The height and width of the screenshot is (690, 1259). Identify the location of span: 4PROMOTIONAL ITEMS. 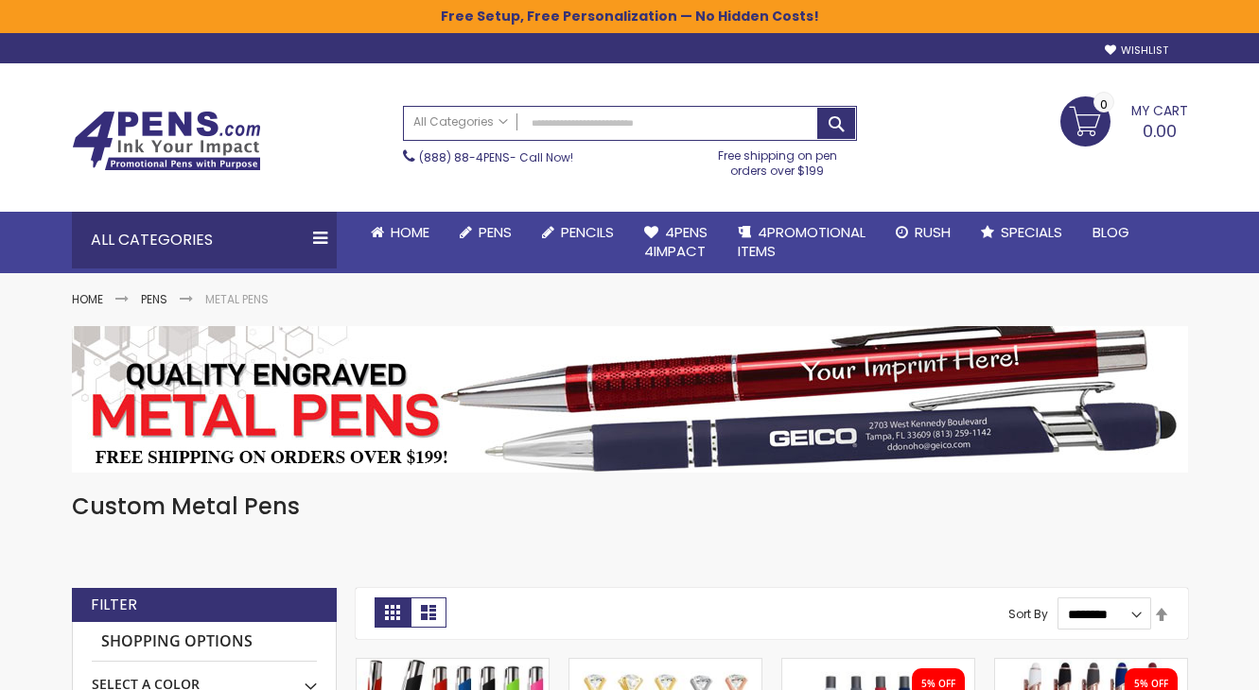
(801, 241).